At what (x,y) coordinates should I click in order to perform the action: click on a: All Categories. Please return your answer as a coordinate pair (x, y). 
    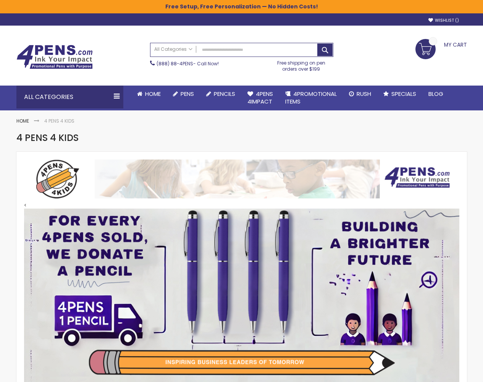
    Looking at the image, I should click on (173, 49).